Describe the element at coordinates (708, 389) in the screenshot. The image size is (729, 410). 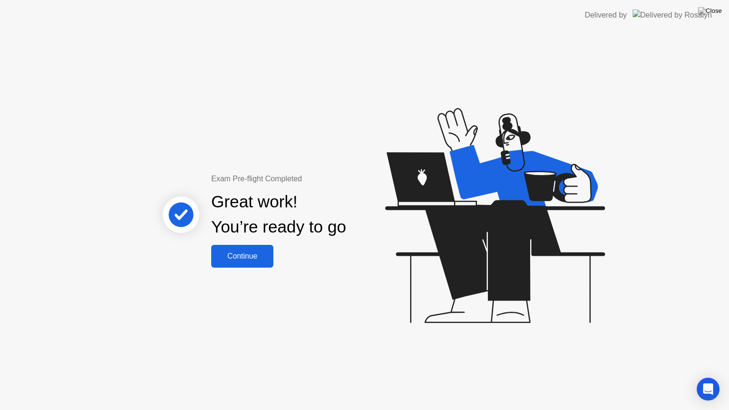
I see `div: Open Intercom Messenger` at that location.